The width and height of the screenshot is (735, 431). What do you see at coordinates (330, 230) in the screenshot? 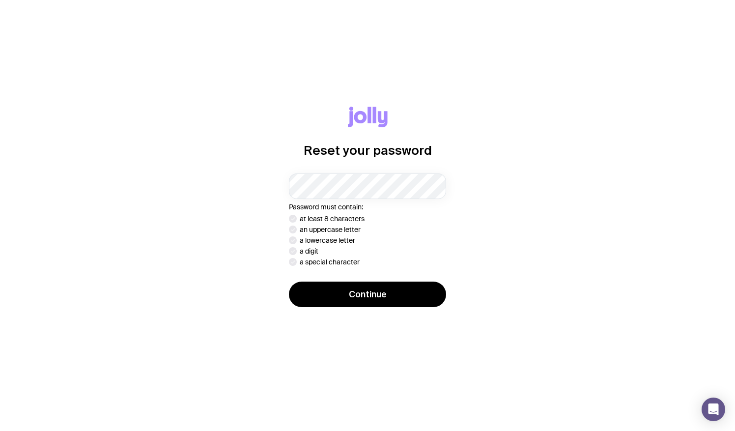
I see `p: an uppercase letter` at bounding box center [330, 230].